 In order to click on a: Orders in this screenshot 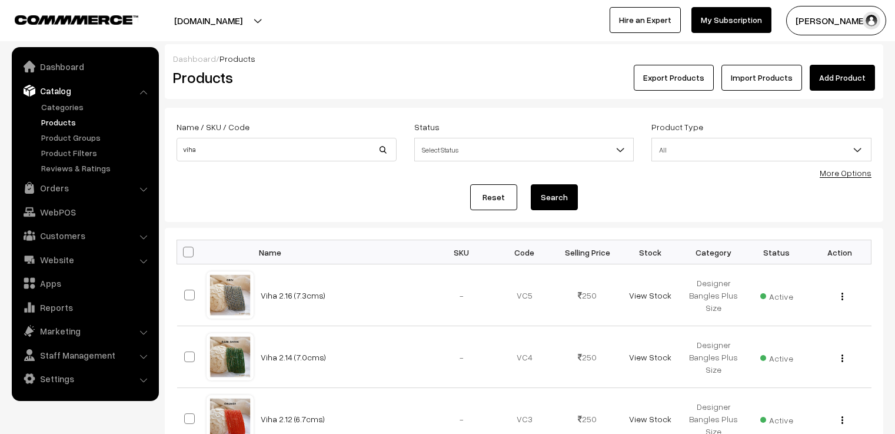, I will do `click(85, 188)`.